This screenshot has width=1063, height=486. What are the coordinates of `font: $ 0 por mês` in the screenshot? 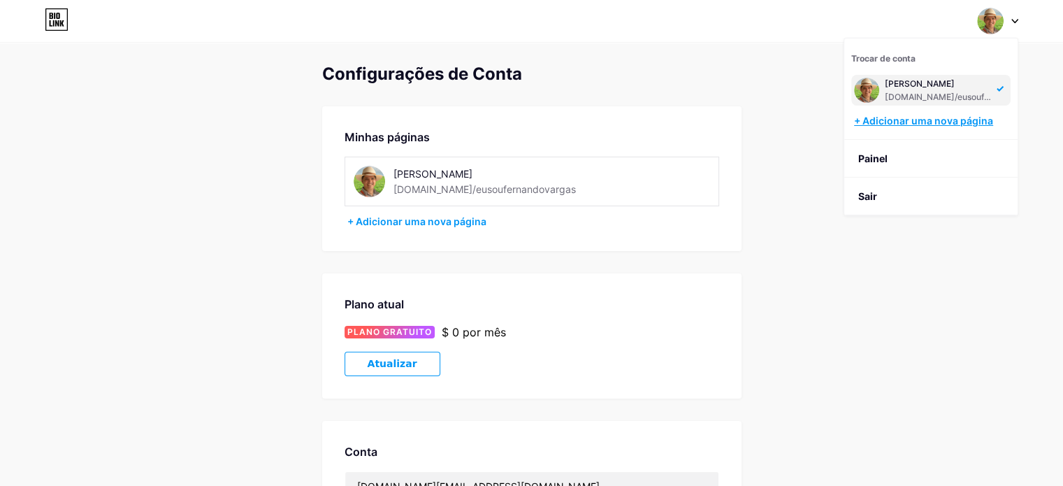 It's located at (474, 332).